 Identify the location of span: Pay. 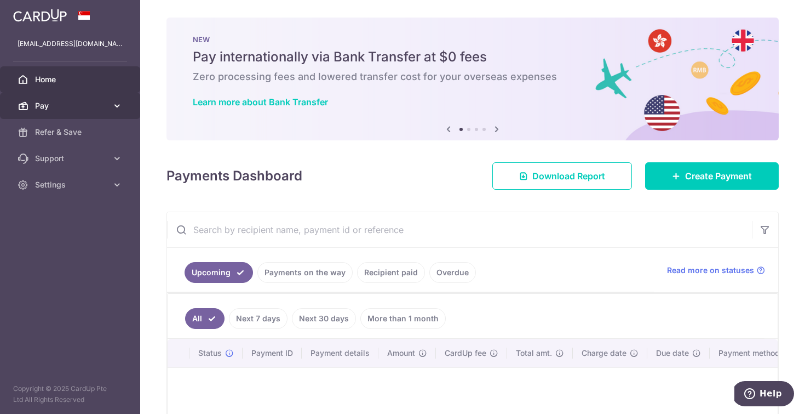
(71, 106).